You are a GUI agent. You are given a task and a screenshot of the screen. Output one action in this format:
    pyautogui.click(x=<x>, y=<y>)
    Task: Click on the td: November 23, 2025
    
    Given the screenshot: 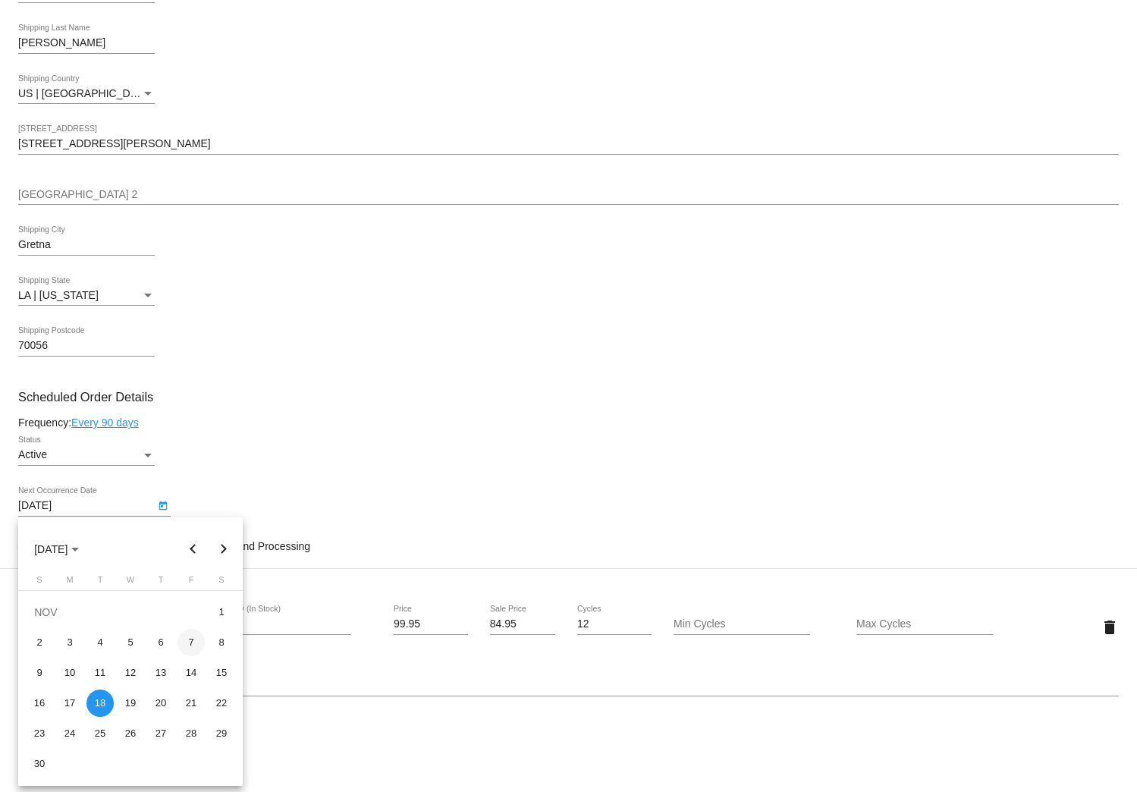 What is the action you would take?
    pyautogui.click(x=39, y=733)
    